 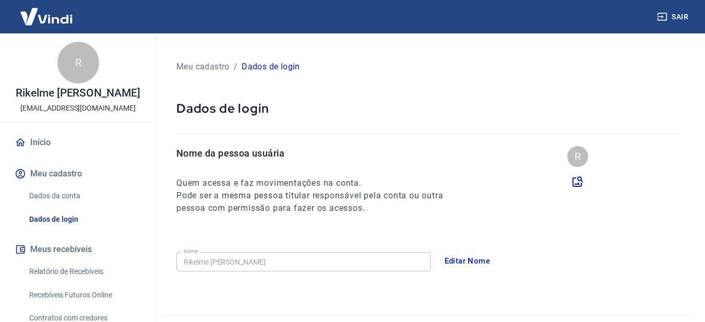 I want to click on a: Dados de login, so click(x=84, y=219).